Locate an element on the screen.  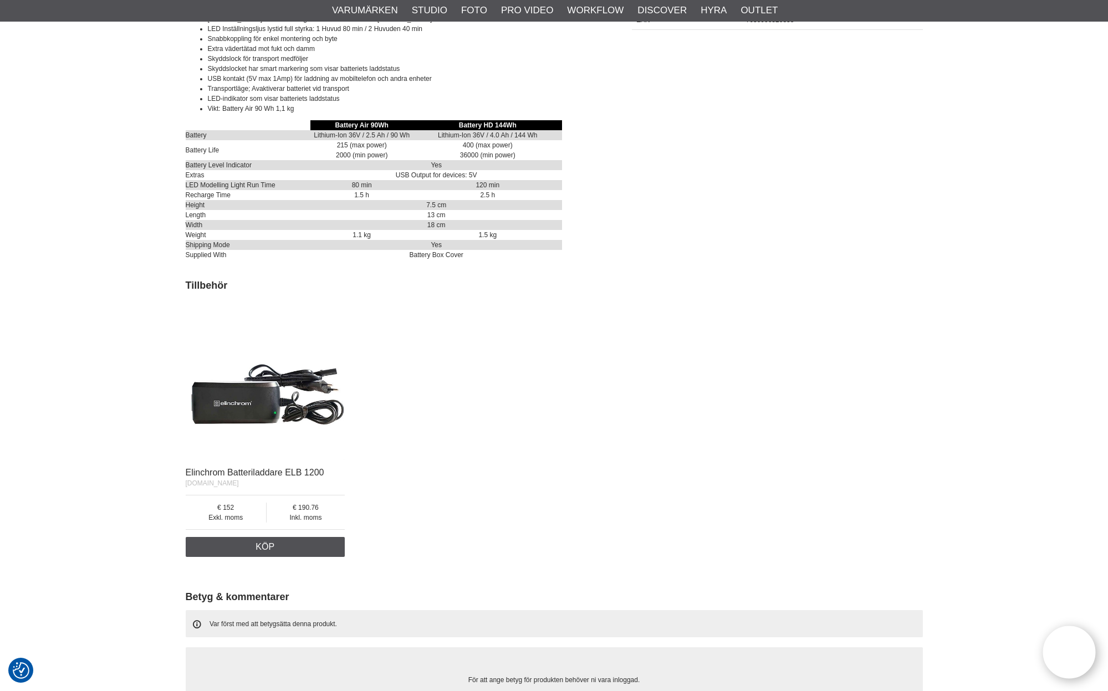
a: Workflow is located at coordinates (595, 11).